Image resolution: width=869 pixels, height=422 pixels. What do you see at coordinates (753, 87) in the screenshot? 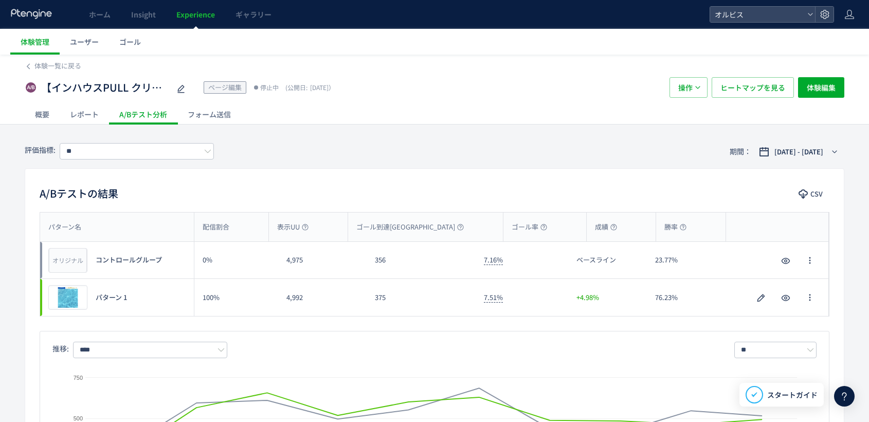
I see `span: ヒートマップを見る` at bounding box center [753, 87].